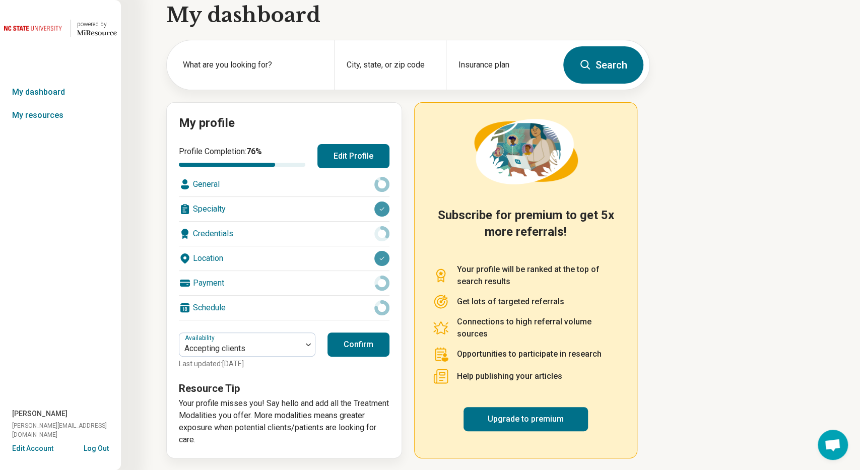  What do you see at coordinates (284, 422) in the screenshot?
I see `p: Your profile misses you! Say hello and add all the Treatment Modalities you offer. More modalitie...` at bounding box center [284, 422].